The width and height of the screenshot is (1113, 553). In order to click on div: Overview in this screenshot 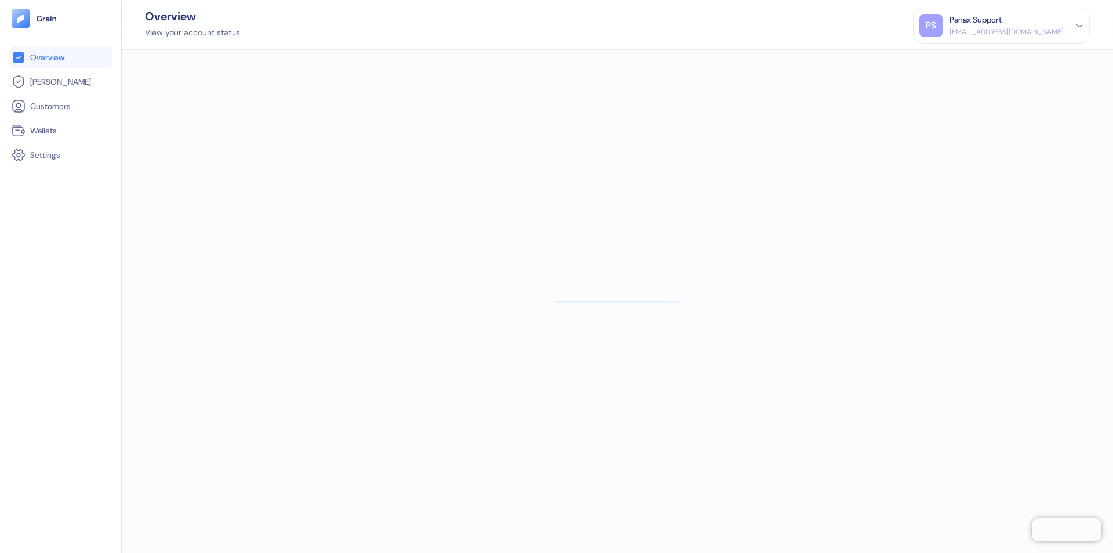, I will do `click(193, 16)`.